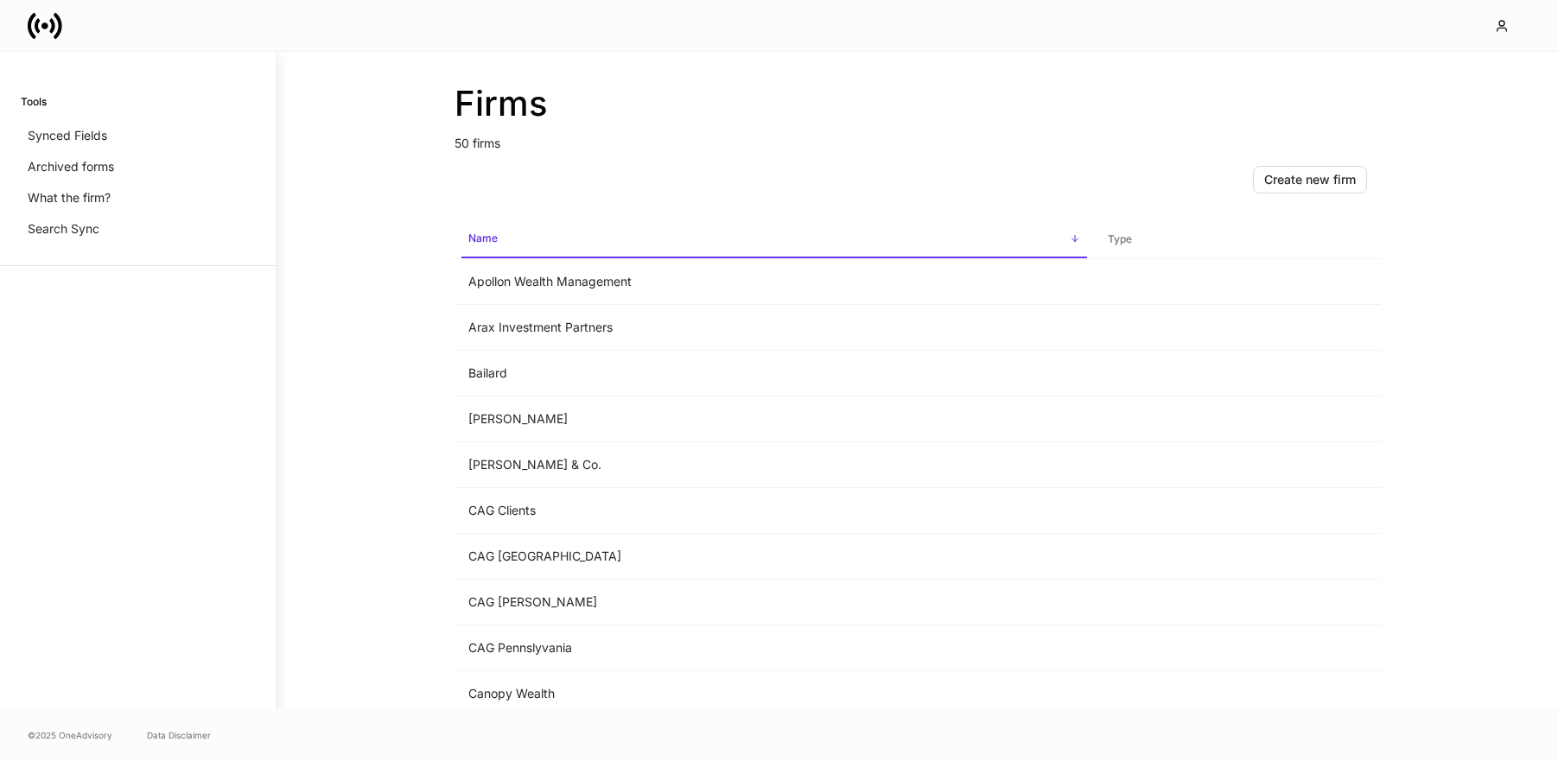 Image resolution: width=1558 pixels, height=761 pixels. I want to click on a: Archived forms, so click(137, 167).